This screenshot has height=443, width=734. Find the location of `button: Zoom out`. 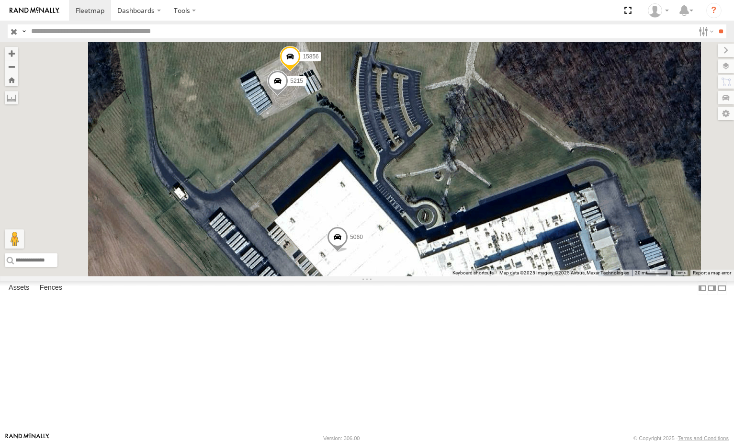

button: Zoom out is located at coordinates (11, 67).